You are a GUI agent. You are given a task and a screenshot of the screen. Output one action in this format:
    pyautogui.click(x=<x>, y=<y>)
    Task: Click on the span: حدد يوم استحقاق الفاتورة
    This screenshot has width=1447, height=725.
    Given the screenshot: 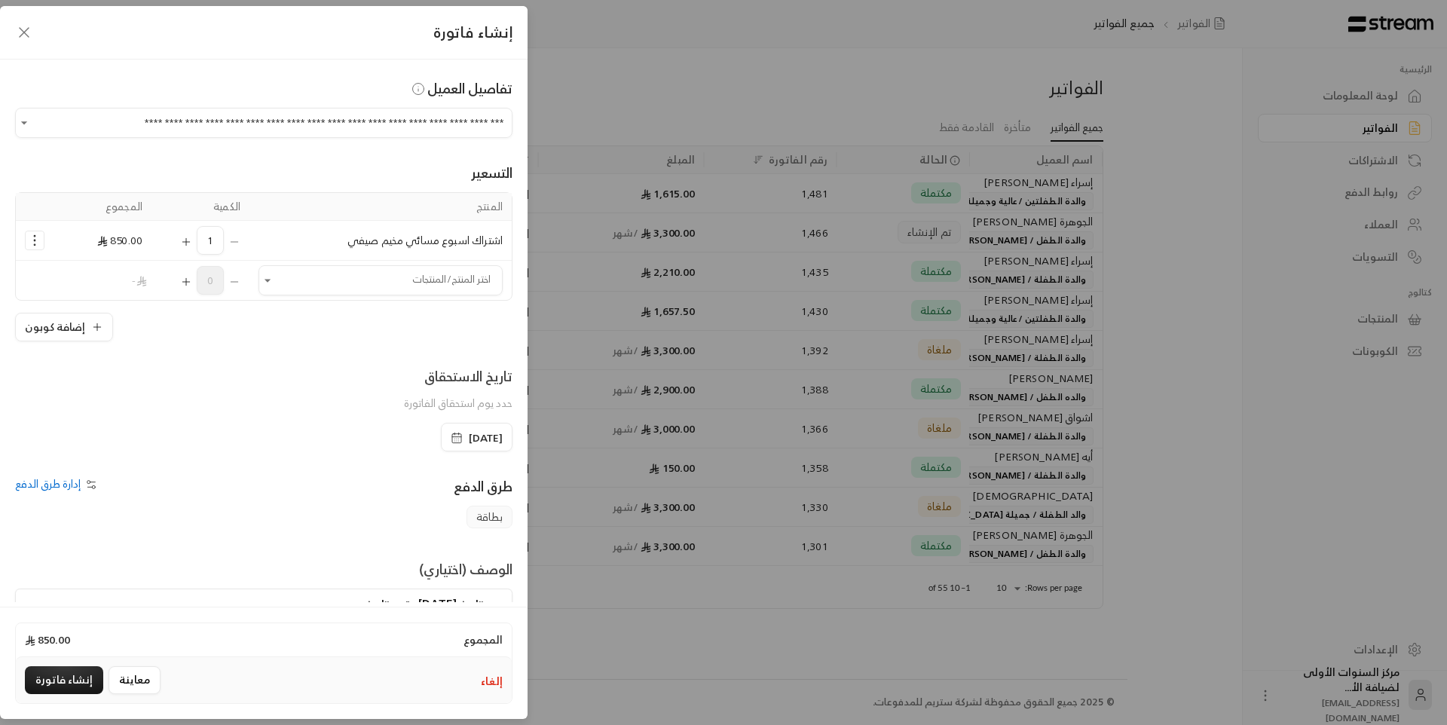 What is the action you would take?
    pyautogui.click(x=458, y=403)
    